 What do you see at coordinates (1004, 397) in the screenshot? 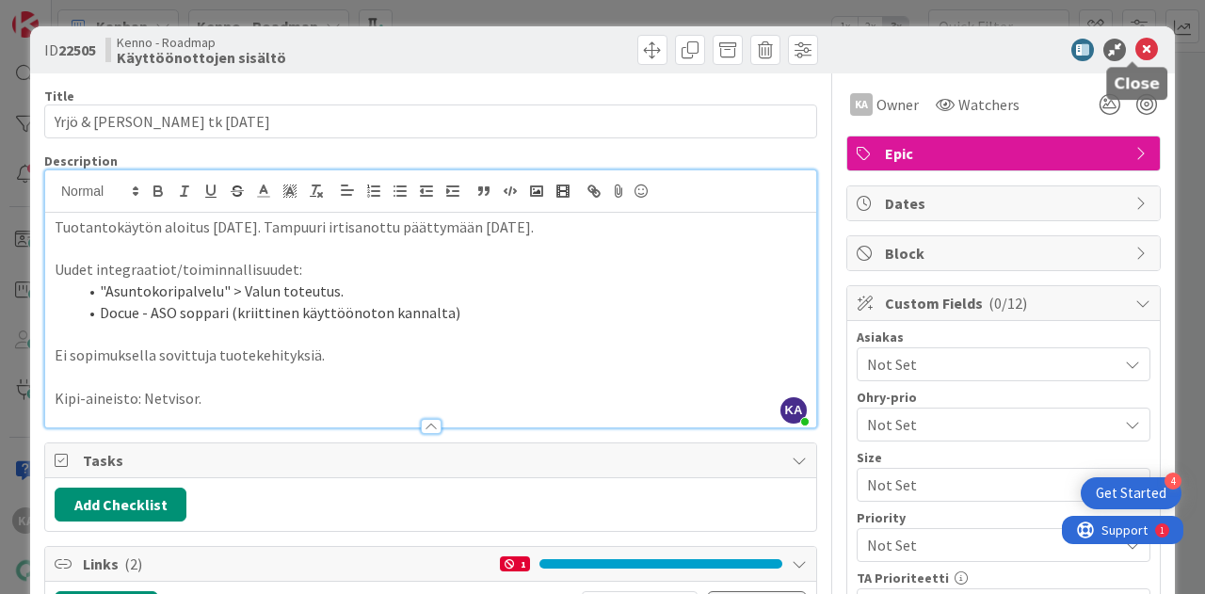
I see `div: Ohry-prio` at bounding box center [1004, 397].